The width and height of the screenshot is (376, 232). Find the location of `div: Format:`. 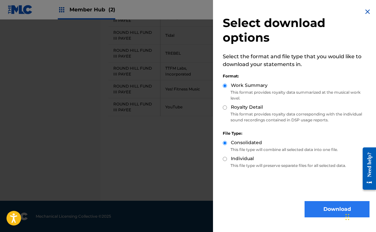

div: Format: is located at coordinates (296, 76).